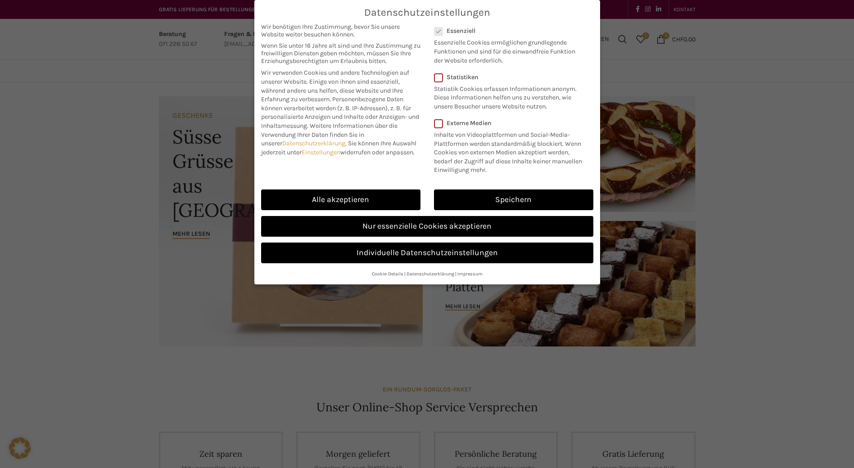 Image resolution: width=854 pixels, height=468 pixels. Describe the element at coordinates (329, 135) in the screenshot. I see `span: Weitere Informationen über die Verwendung Ihrer Daten finden Sie in unserer .` at that location.